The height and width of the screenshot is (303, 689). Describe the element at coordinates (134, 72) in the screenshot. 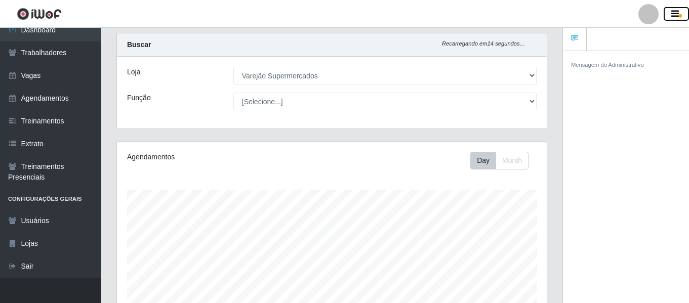

I see `label: Loja` at that location.